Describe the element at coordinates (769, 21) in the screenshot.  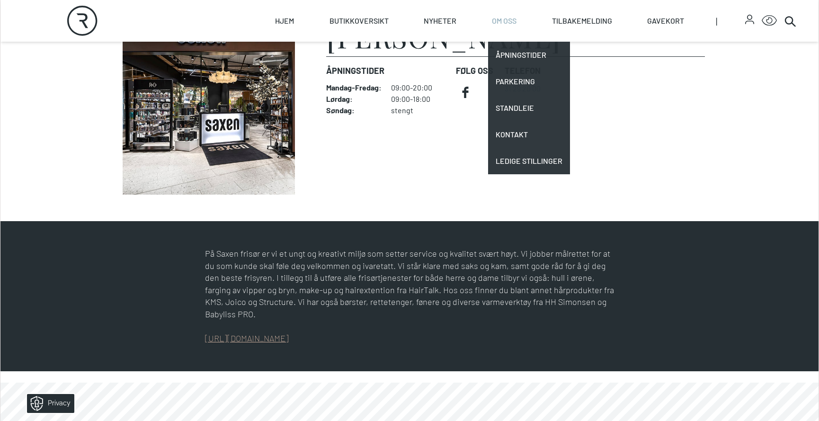
I see `button: Open Accessibility Menu` at that location.